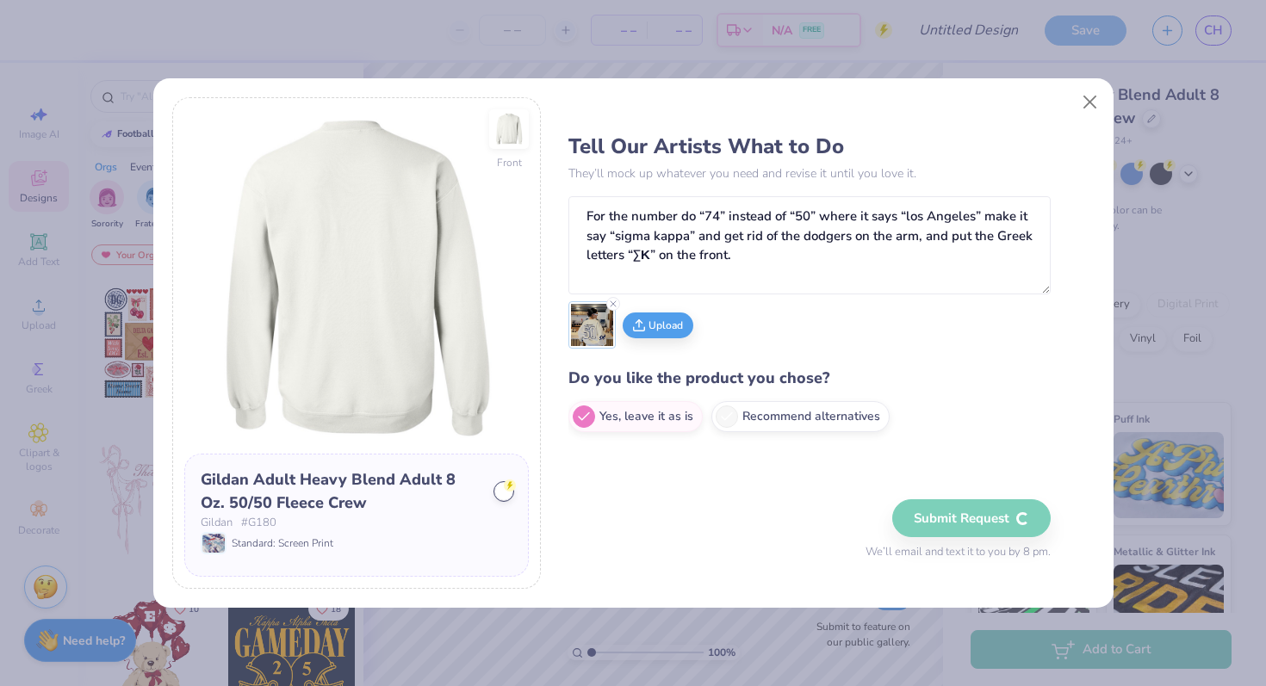 This screenshot has width=1266, height=686. What do you see at coordinates (356, 282) in the screenshot?
I see `img: Back` at bounding box center [356, 282].